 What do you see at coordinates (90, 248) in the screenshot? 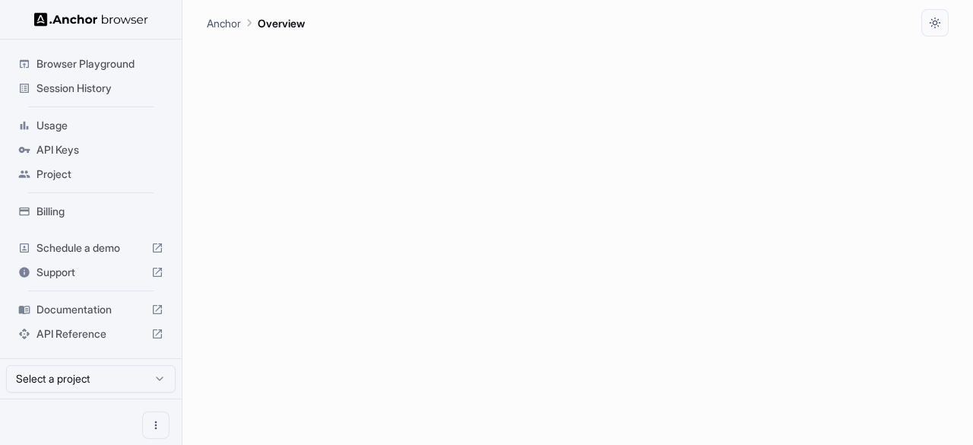
I see `span: Schedule a demo` at bounding box center [90, 248].